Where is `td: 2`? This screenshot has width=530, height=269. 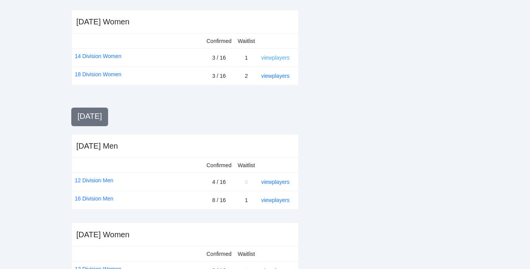
td: 2 is located at coordinates (247, 76).